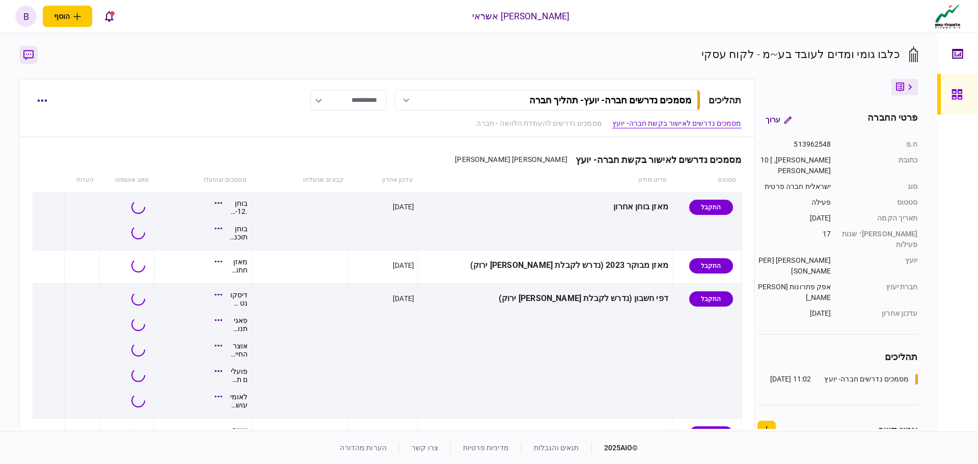 Image resolution: width=978 pixels, height=464 pixels. I want to click on div: חברת יעוץ, so click(879, 292).